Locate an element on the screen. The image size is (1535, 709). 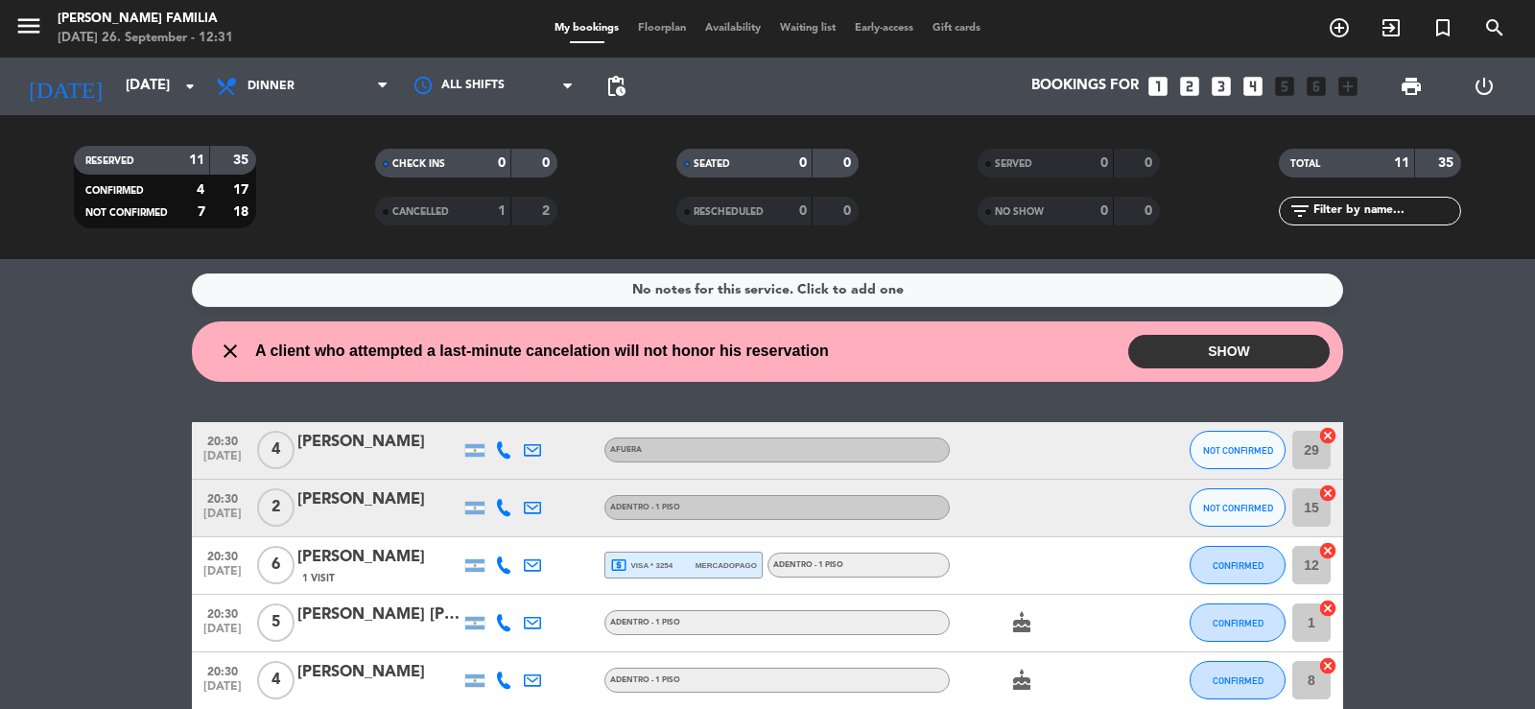
input: Filter by name... is located at coordinates (1386, 211).